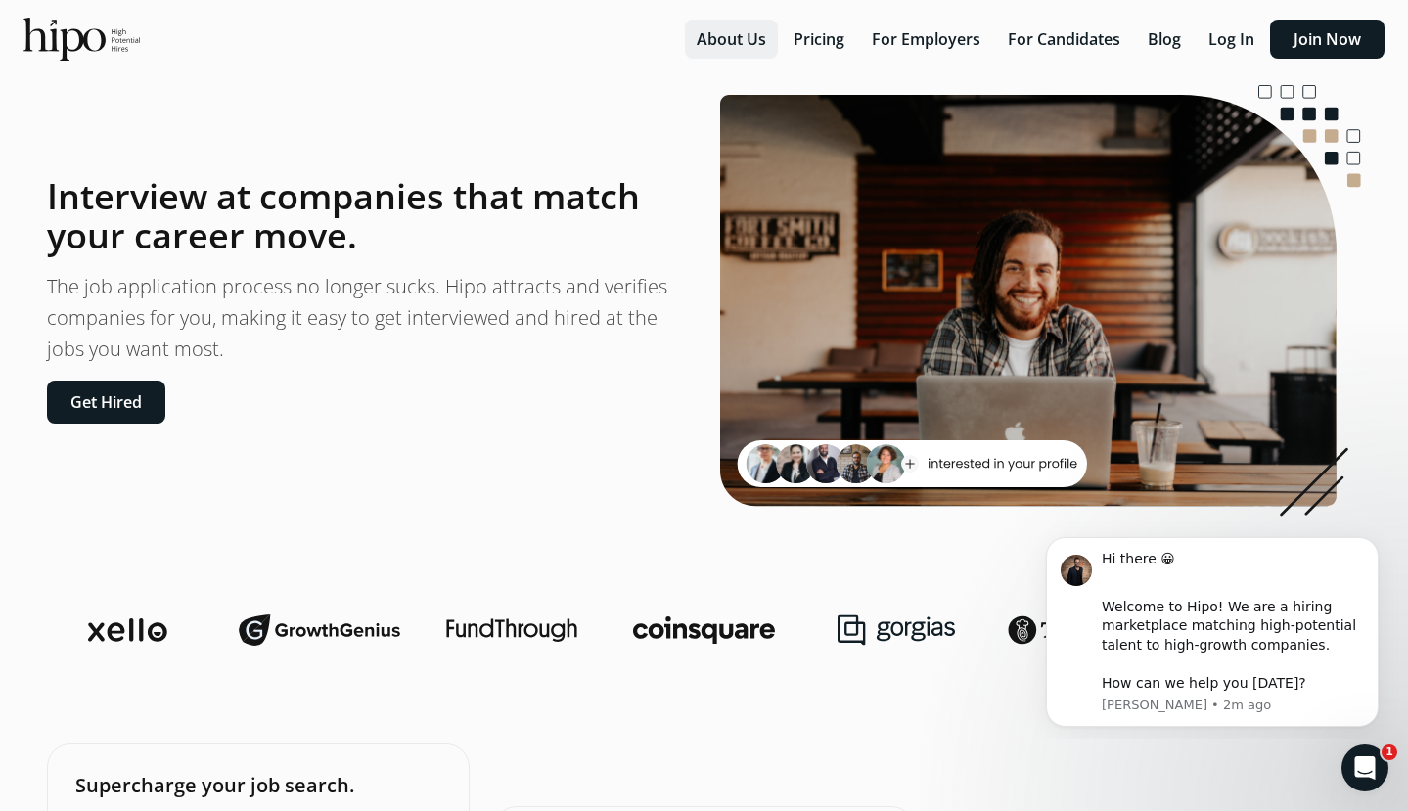 The image size is (1408, 811). Describe the element at coordinates (1231, 39) in the screenshot. I see `button: Log In` at that location.